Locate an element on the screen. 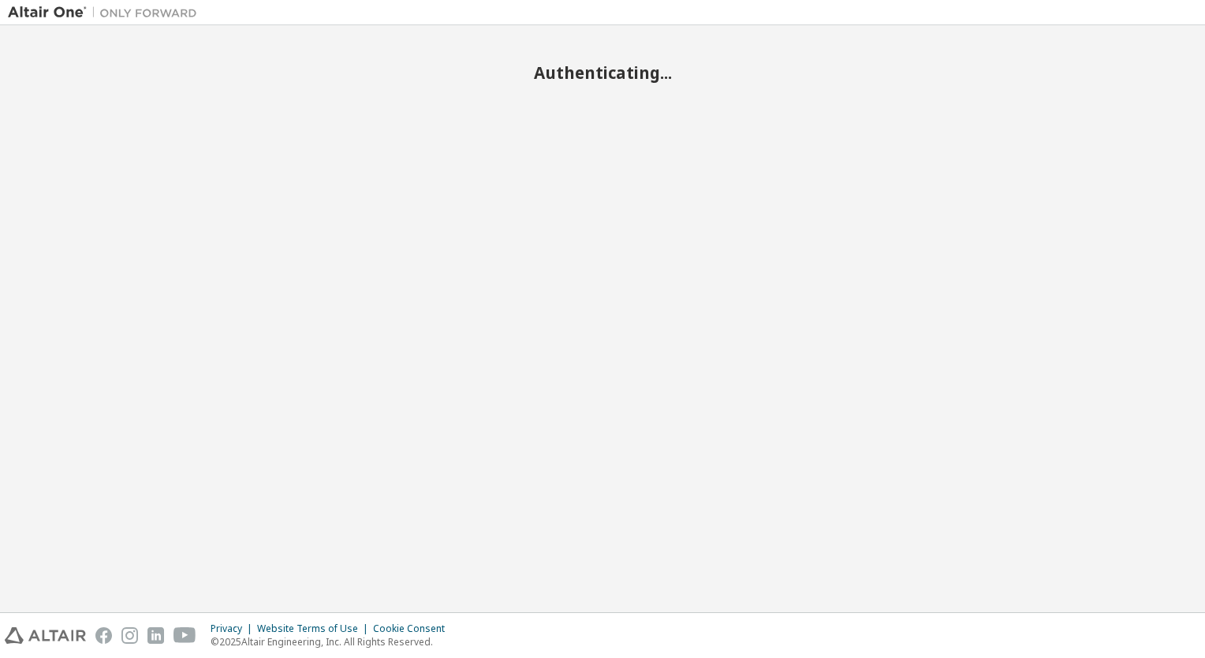 This screenshot has height=658, width=1205. img: youtube.svg is located at coordinates (185, 635).